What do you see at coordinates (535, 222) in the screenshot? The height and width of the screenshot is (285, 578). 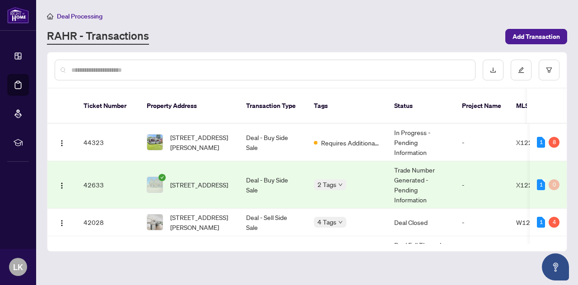 I see `span: W12228374` at bounding box center [535, 222].